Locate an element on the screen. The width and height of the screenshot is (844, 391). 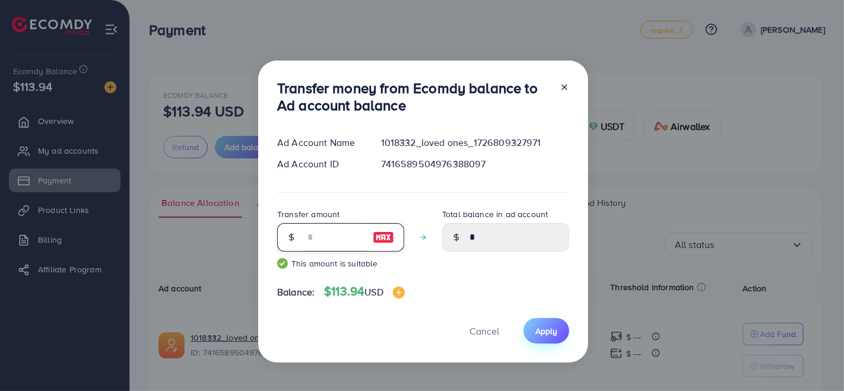
div: 1018332_loved ones_1726809327971 is located at coordinates (475, 142).